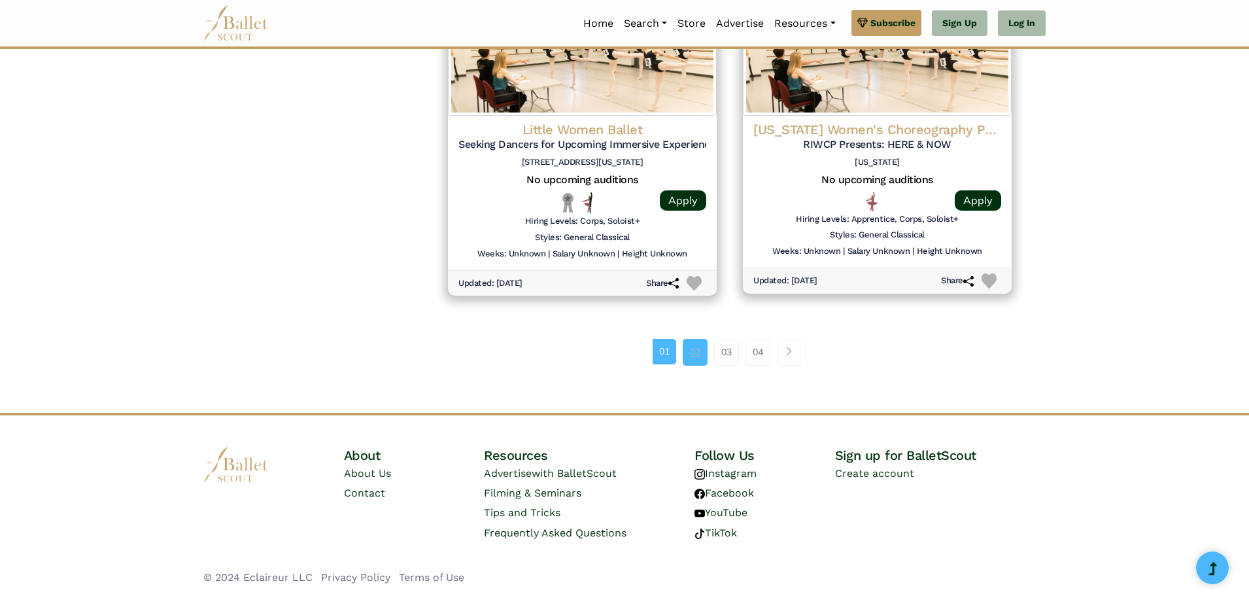  I want to click on a: YouTube, so click(721, 512).